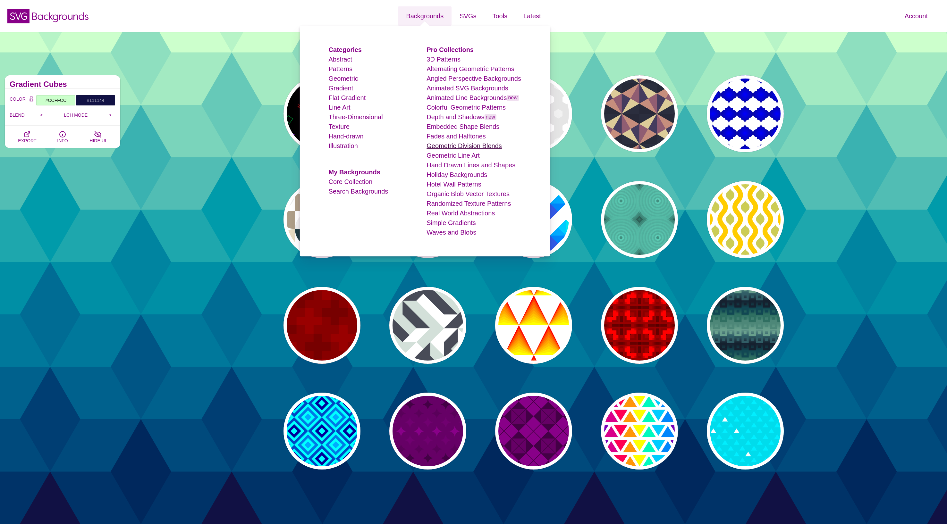 Image resolution: width=947 pixels, height=524 pixels. What do you see at coordinates (451, 223) in the screenshot?
I see `a: Simple Gradients` at bounding box center [451, 223].